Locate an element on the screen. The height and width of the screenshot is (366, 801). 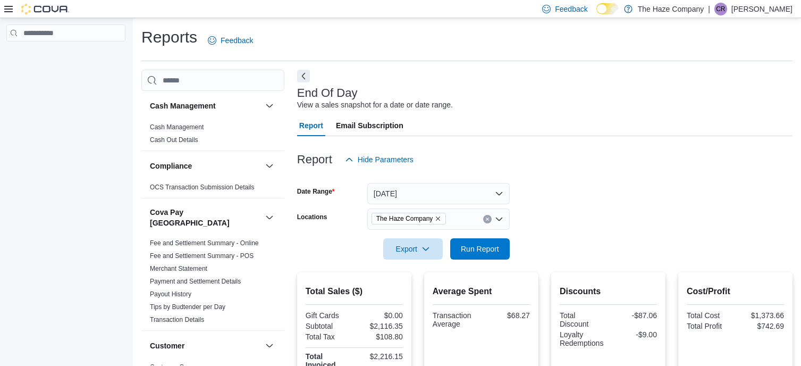
img: Cova is located at coordinates (45, 9).